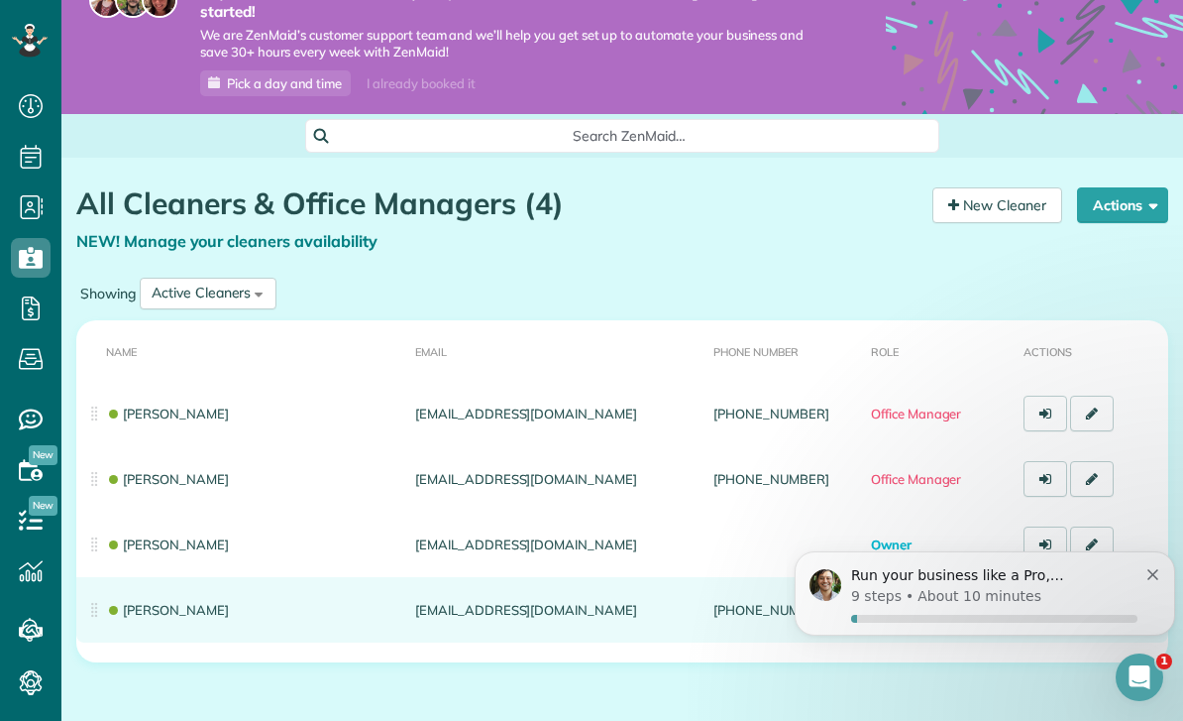  I want to click on p: 9 steps, so click(89, 67).